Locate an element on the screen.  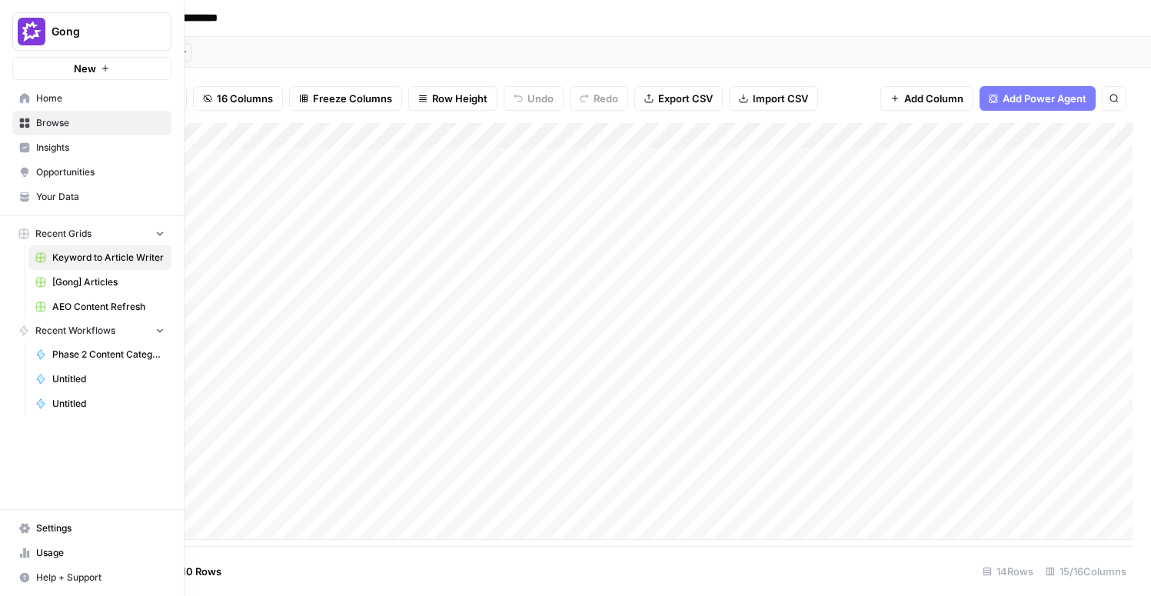
span: Insights is located at coordinates (100, 148).